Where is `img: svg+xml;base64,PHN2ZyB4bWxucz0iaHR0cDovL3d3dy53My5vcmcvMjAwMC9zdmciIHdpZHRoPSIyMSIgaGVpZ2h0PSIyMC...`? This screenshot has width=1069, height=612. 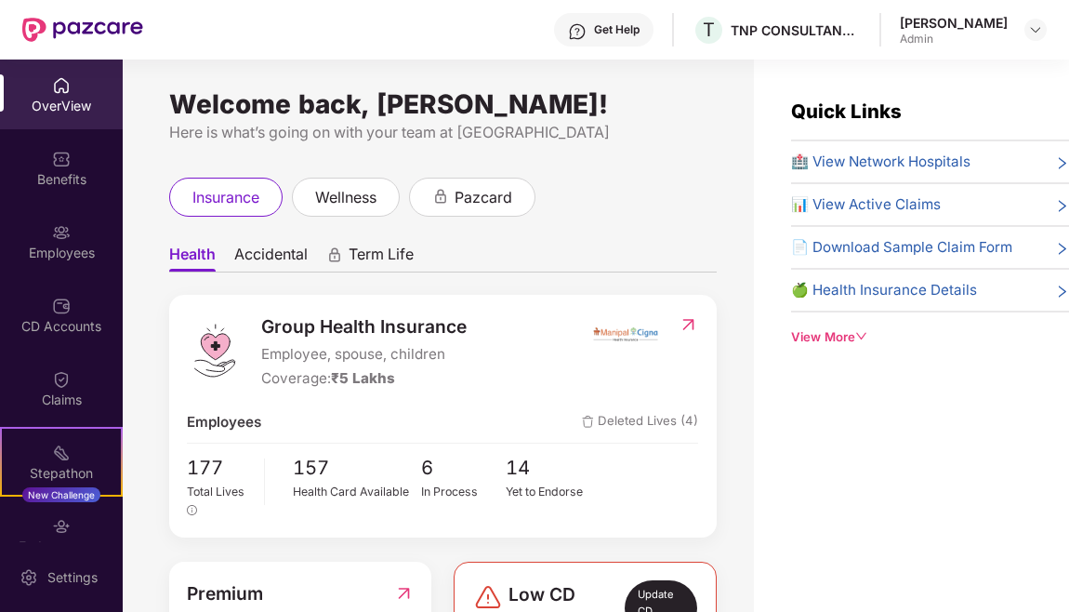
img: svg+xml;base64,PHN2ZyB4bWxucz0iaHR0cDovL3d3dy53My5vcmcvMjAwMC9zdmciIHdpZHRoPSIyMSIgaGVpZ2h0PSIyMC... is located at coordinates (61, 453).